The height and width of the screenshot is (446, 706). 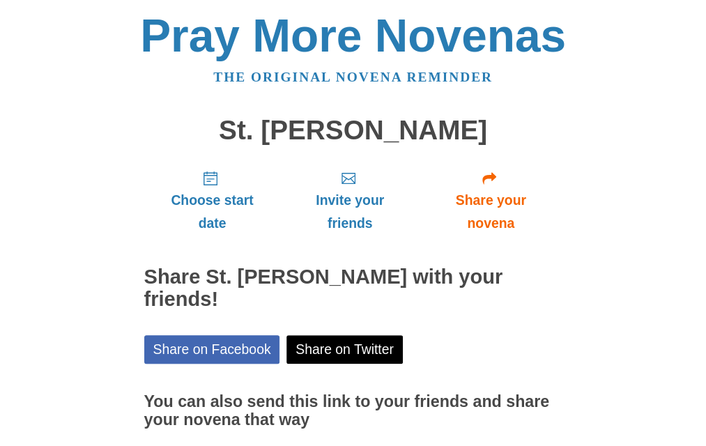 I want to click on a: Share your novena, so click(x=491, y=200).